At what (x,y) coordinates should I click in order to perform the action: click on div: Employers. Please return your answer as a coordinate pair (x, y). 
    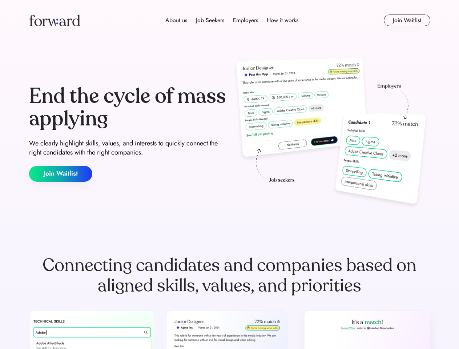
    Looking at the image, I should click on (245, 20).